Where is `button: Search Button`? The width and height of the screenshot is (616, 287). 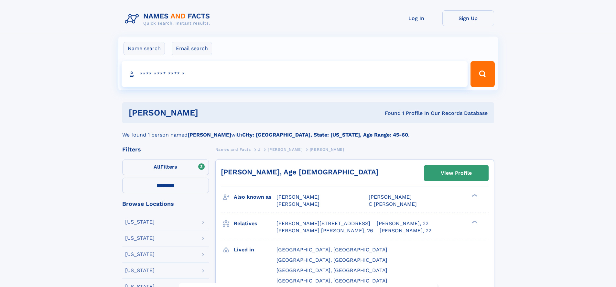 button: Search Button is located at coordinates (483, 74).